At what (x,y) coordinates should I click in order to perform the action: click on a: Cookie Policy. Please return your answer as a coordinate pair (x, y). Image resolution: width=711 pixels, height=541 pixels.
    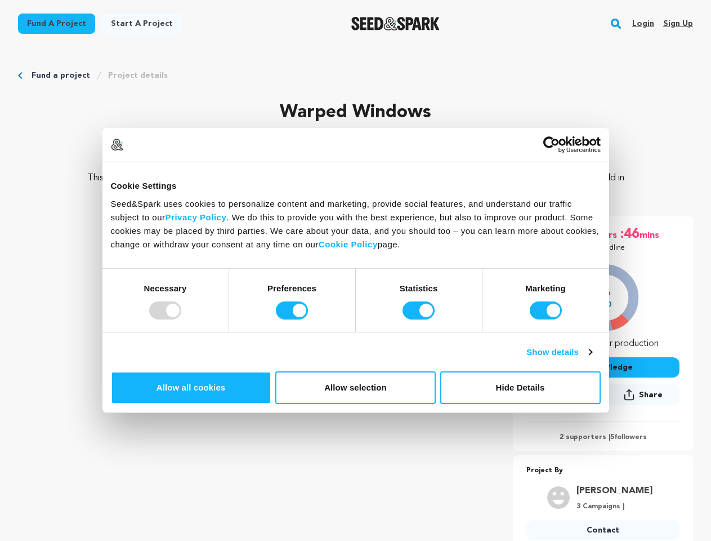
    Looking at the image, I should click on (348, 243).